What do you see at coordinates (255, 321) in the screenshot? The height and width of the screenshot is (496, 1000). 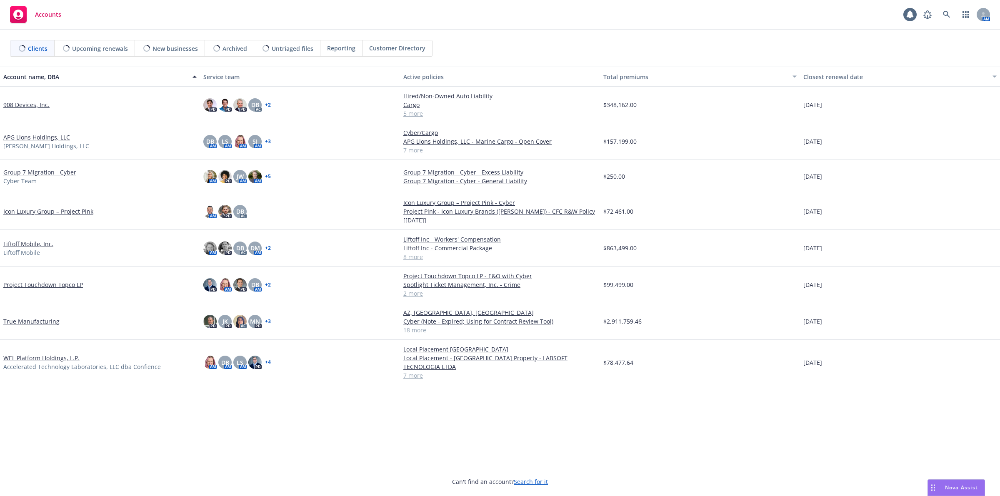 I see `span: MN` at bounding box center [255, 321].